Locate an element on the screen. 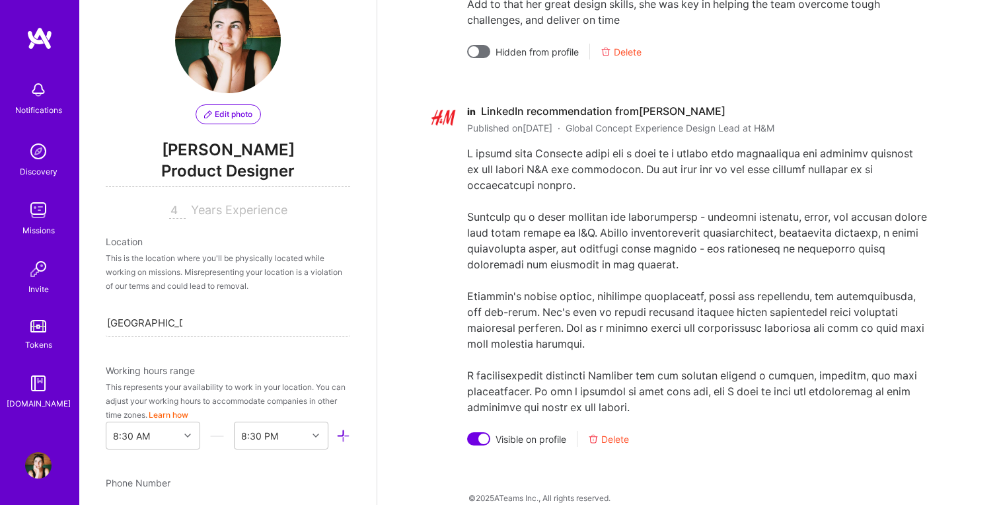  span: Working hours range is located at coordinates (150, 370).